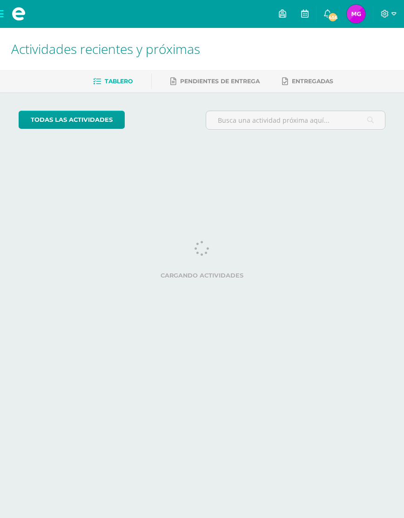  Describe the element at coordinates (296, 120) in the screenshot. I see `input: Busca una actividad próxima aquí...` at that location.